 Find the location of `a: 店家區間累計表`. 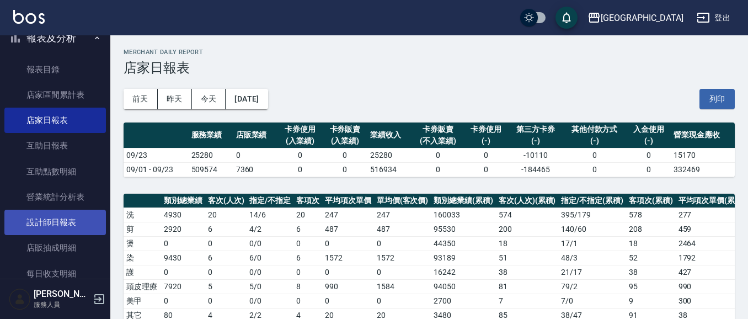

a: 店家區間累計表 is located at coordinates (55, 95).